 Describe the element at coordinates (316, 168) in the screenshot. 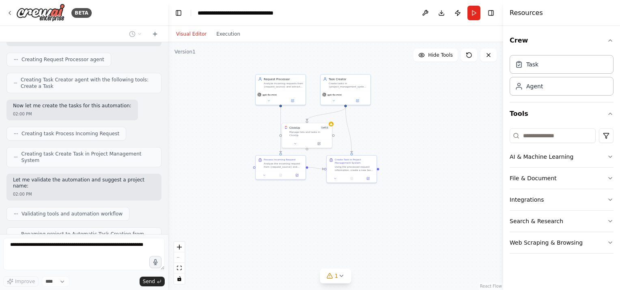

I see `g: Edge from f12678a6-bee6-4e16-b0d1-bab4d22d2280 to bccce802-d057-47f7-bf88-ec1b8283c36f` at that location.